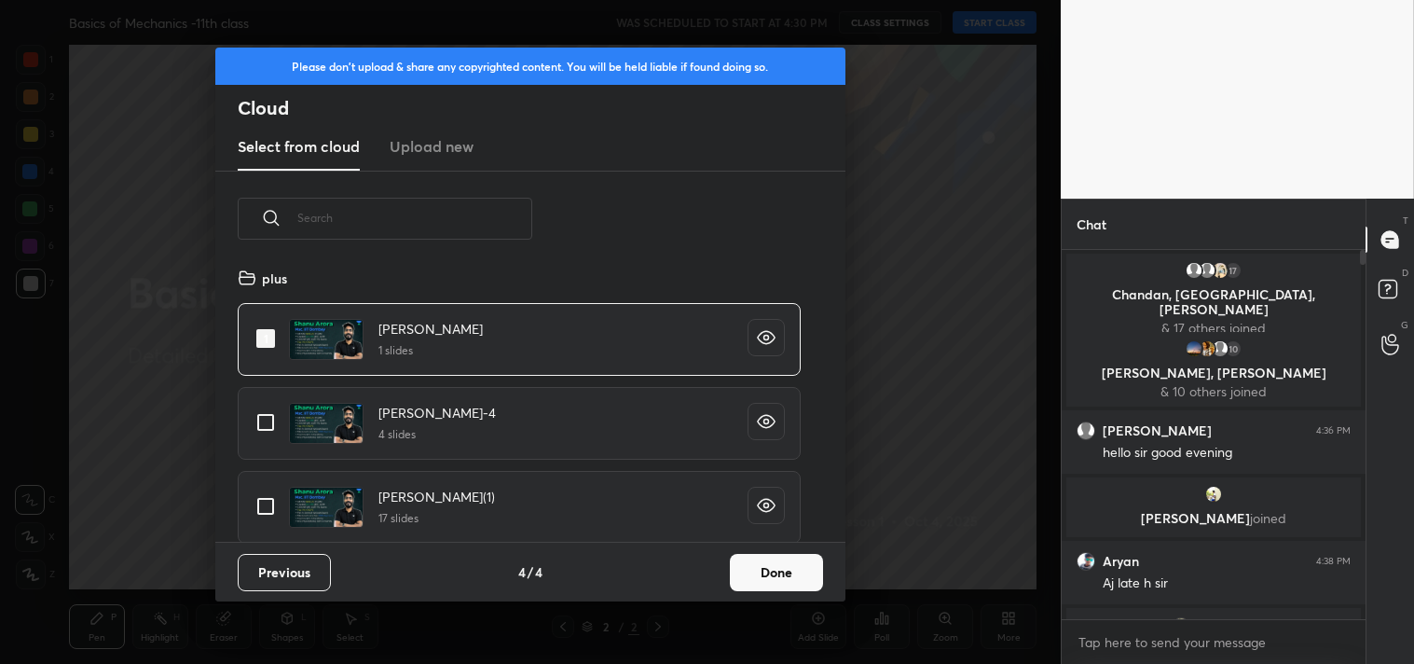  Describe the element at coordinates (531, 66) in the screenshot. I see `div: Please don't upload & share any copyrighted content. You will be held liable if found doing so.` at that location.